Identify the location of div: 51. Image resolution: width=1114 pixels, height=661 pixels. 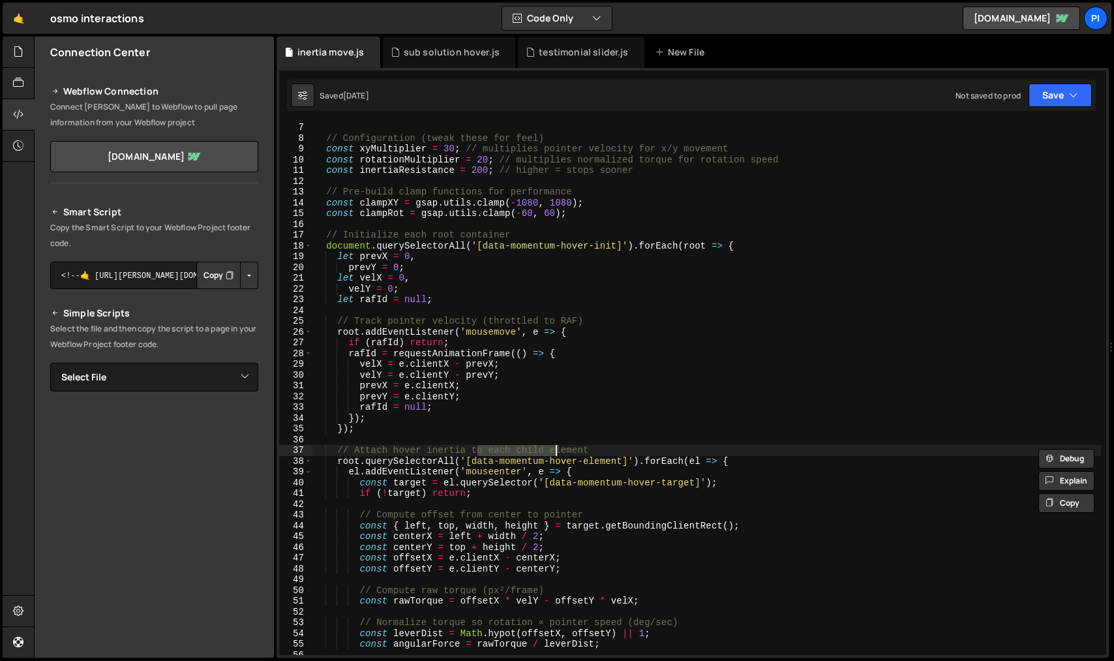
(296, 601).